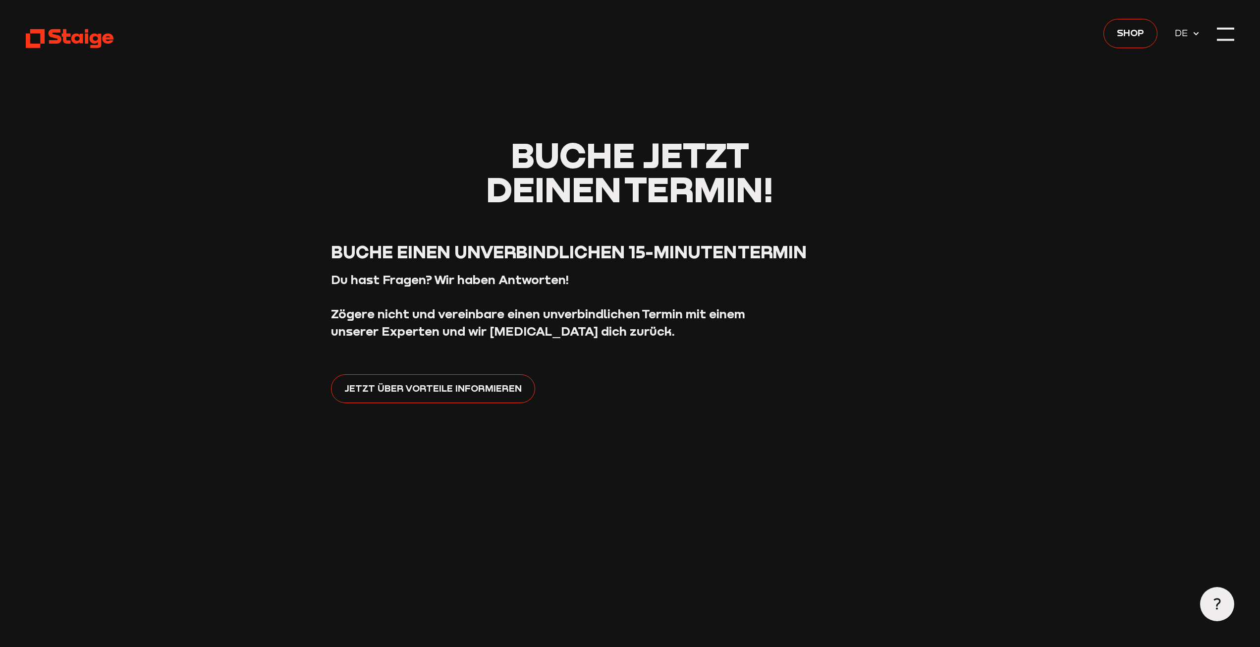  I want to click on span: DE, so click(1183, 33).